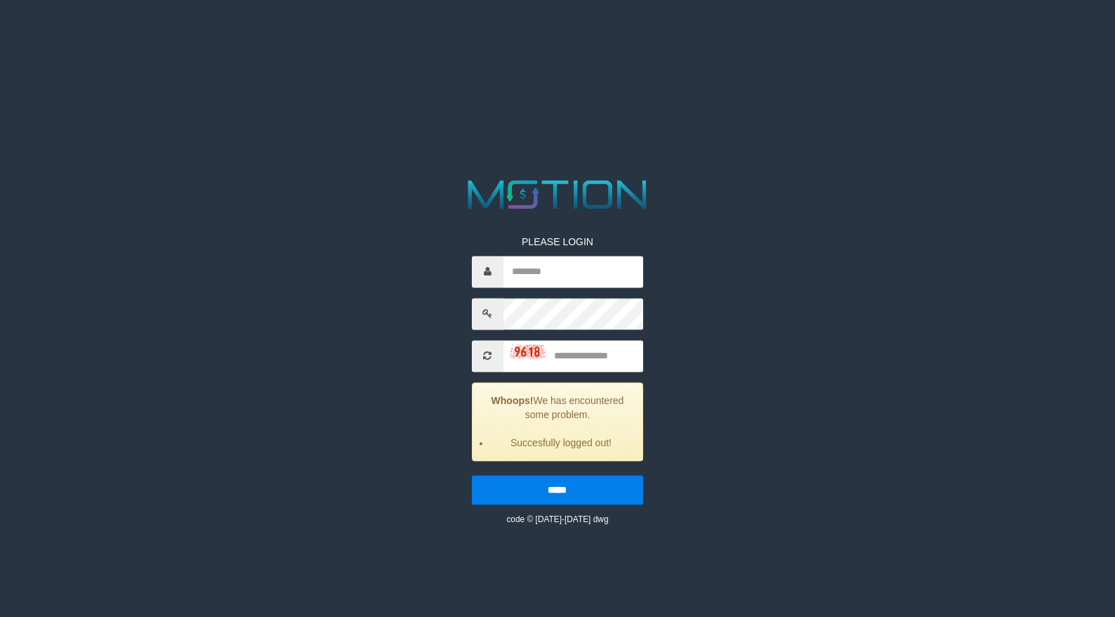 This screenshot has width=1115, height=617. Describe the element at coordinates (513, 400) in the screenshot. I see `strong: Whoops!` at that location.